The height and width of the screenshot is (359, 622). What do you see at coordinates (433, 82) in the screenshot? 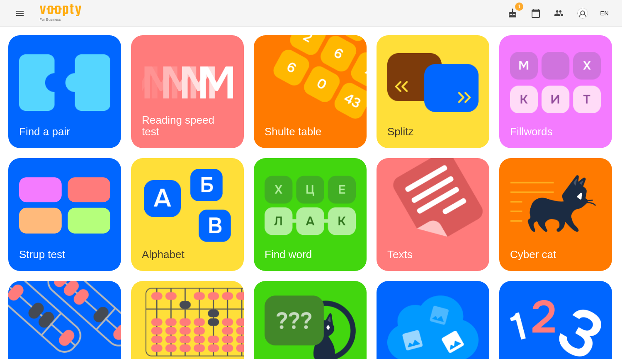
I see `img: Splitz` at bounding box center [433, 82].